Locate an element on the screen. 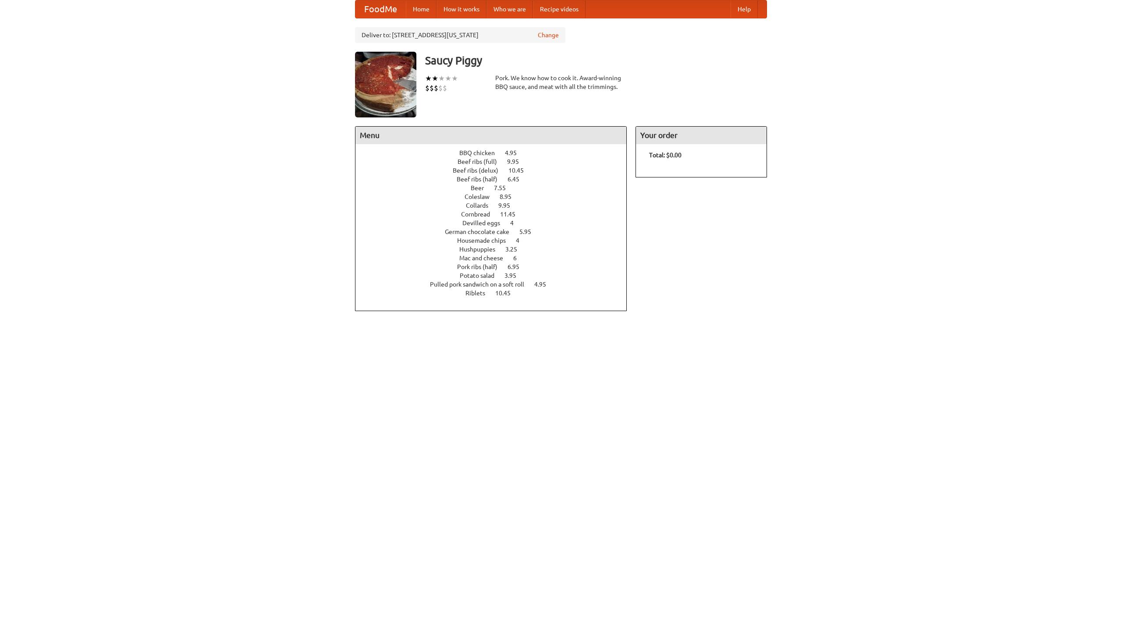 The image size is (1122, 620). span: Hushpuppies is located at coordinates (481, 249).